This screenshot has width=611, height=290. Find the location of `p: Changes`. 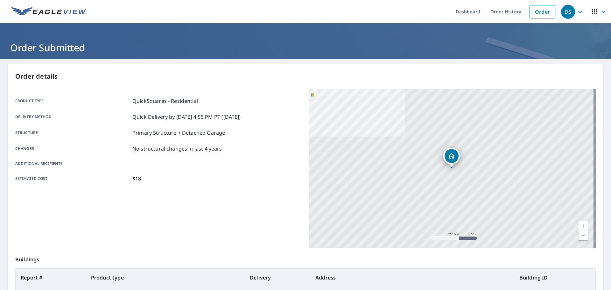

p: Changes is located at coordinates (73, 149).